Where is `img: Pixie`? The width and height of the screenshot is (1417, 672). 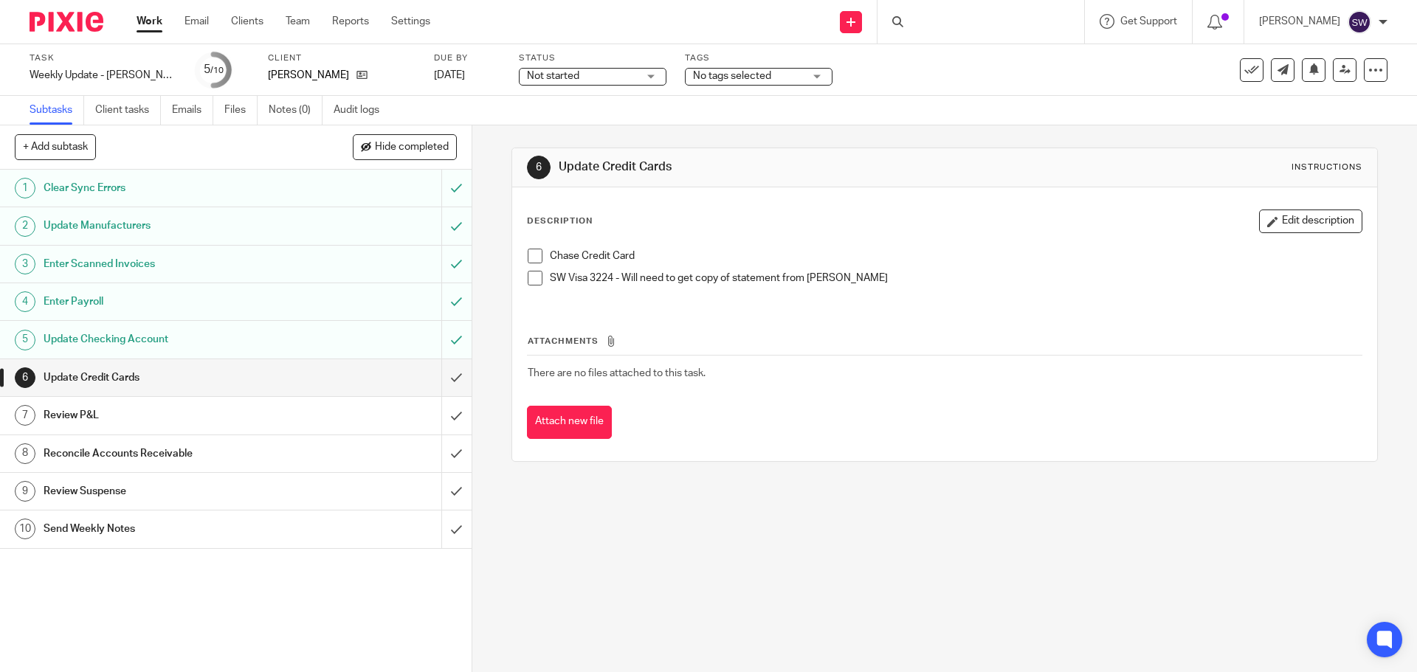
img: Pixie is located at coordinates (66, 21).